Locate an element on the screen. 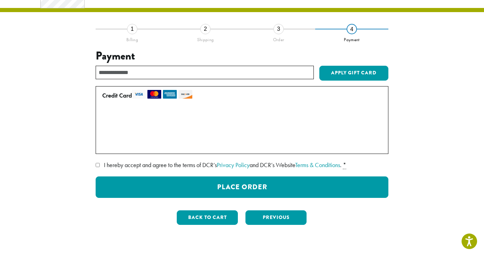  a: Terms & Conditions is located at coordinates (318, 164).